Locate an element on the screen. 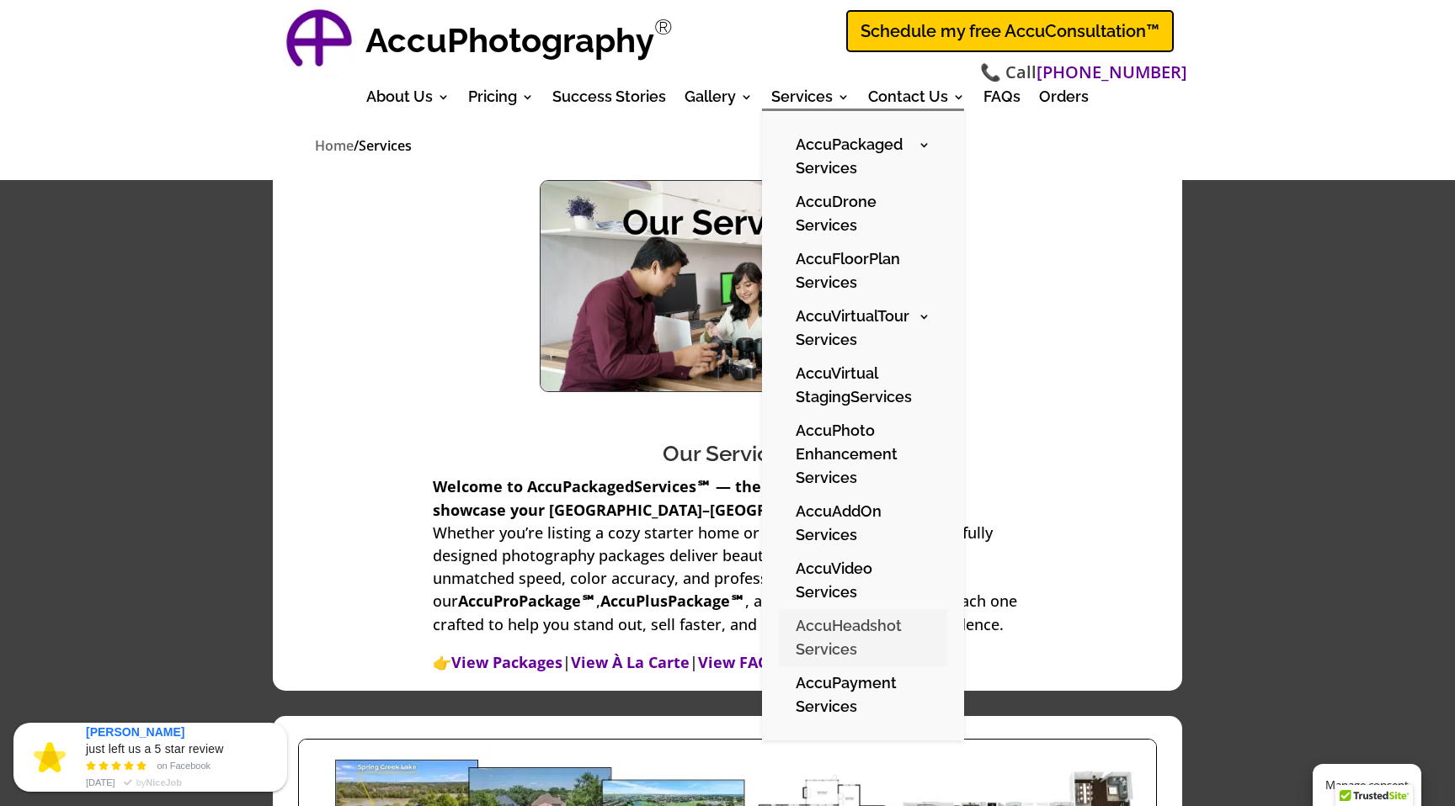 Image resolution: width=1455 pixels, height=806 pixels. a: AccuFloorPlan Services is located at coordinates (863, 271).